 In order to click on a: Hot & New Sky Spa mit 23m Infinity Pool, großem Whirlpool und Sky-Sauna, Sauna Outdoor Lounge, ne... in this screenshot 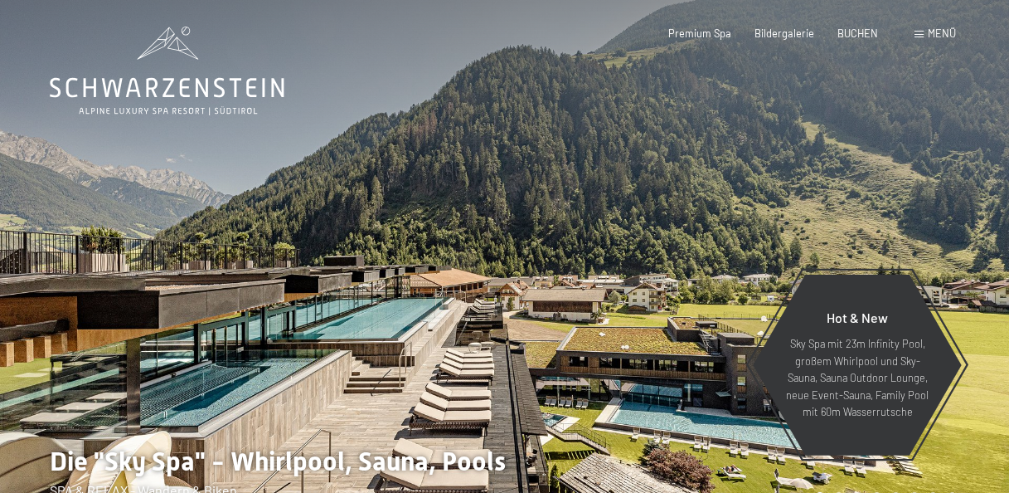, I will do `click(858, 365)`.